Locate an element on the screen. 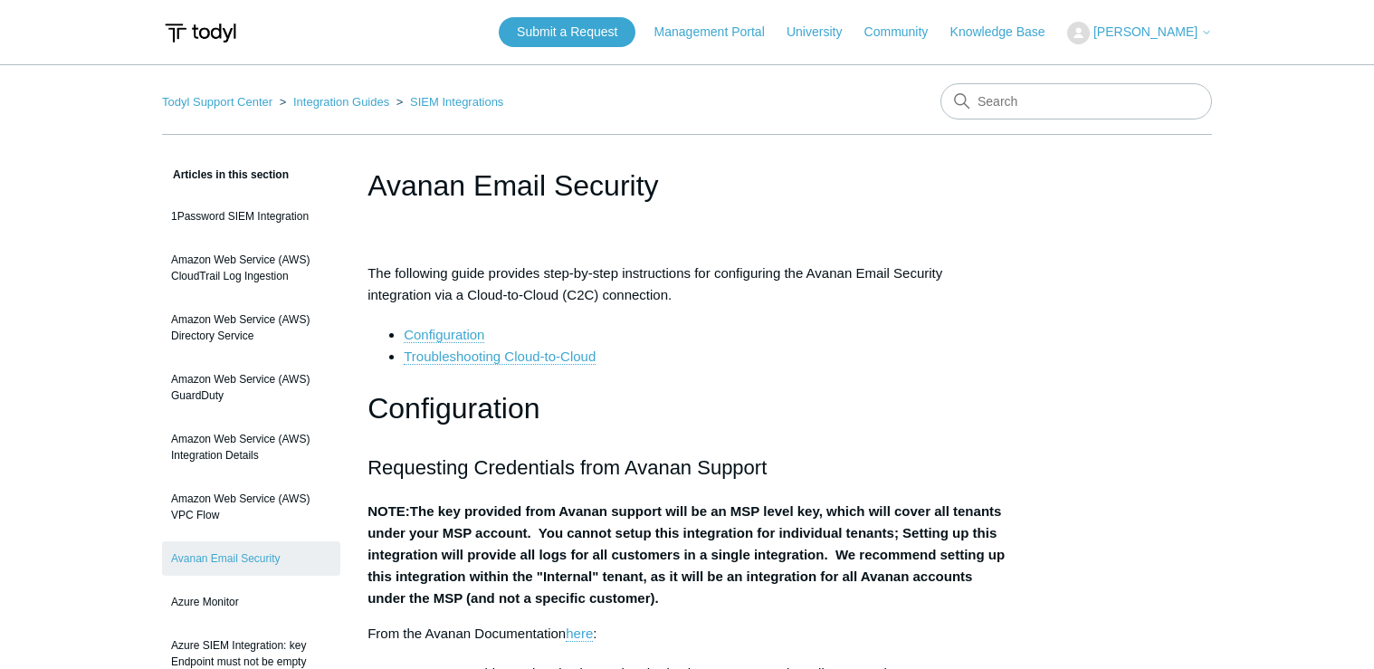 The width and height of the screenshot is (1374, 669). a: Amazon Web Service (AWS) CloudTrail Log Ingestion is located at coordinates (251, 268).